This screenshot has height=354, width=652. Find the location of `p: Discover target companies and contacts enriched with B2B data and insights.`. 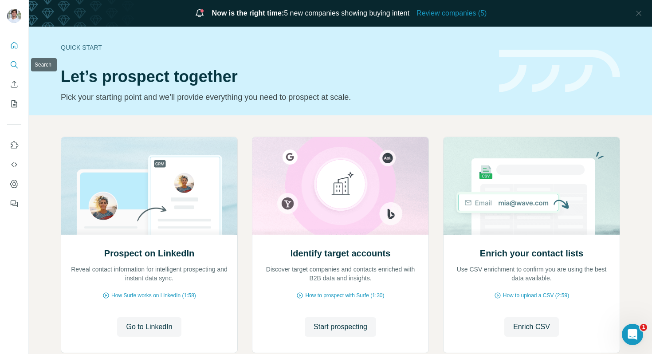

p: Discover target companies and contacts enriched with B2B data and insights. is located at coordinates (340, 274).